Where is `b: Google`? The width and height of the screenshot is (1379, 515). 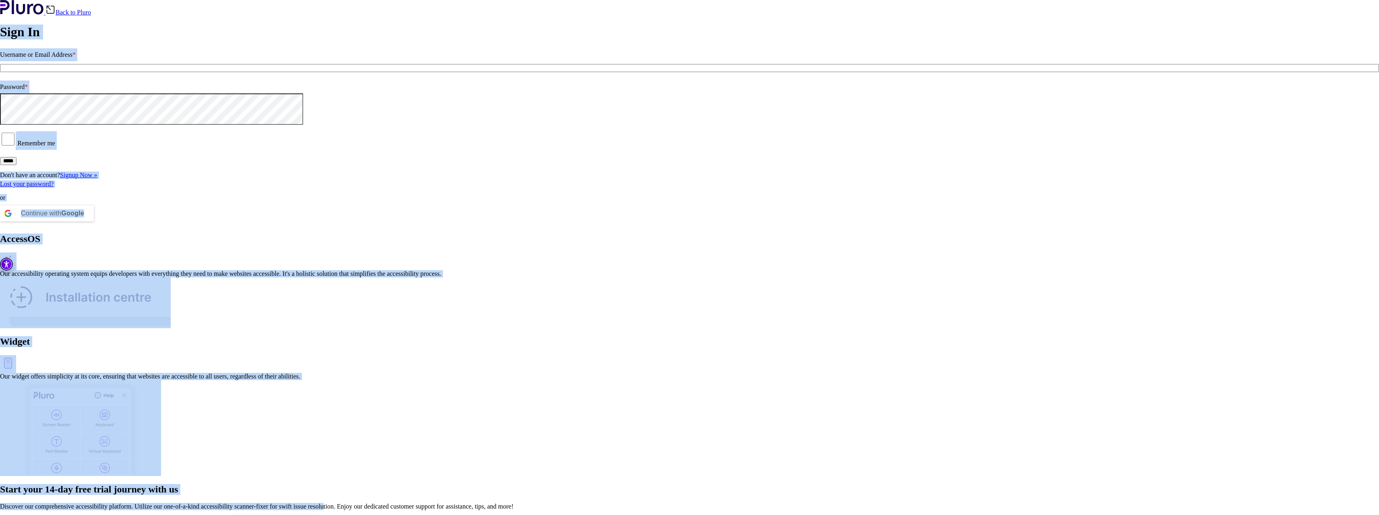
b: Google is located at coordinates (72, 213).